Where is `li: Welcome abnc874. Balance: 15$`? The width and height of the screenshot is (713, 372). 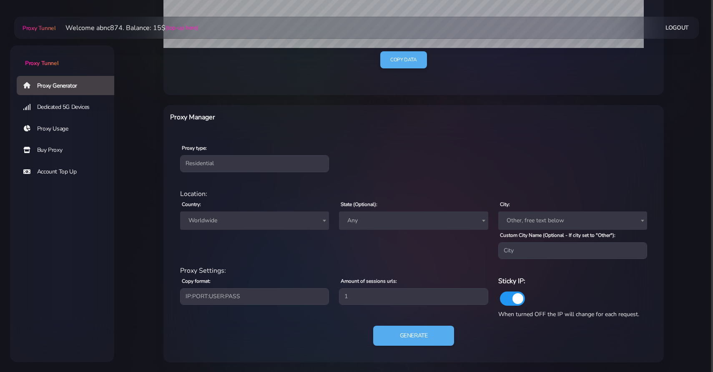 li: Welcome abnc874. Balance: 15$ is located at coordinates (126, 28).